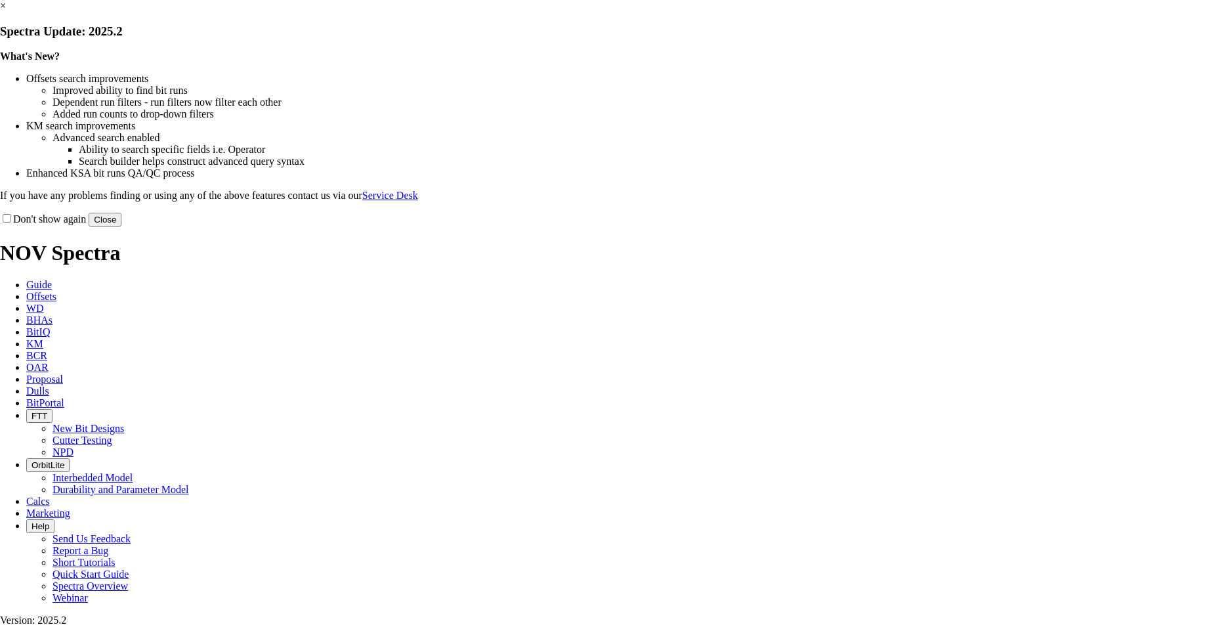 This screenshot has height=629, width=1224. What do you see at coordinates (105, 219) in the screenshot?
I see `button: Close` at bounding box center [105, 219].